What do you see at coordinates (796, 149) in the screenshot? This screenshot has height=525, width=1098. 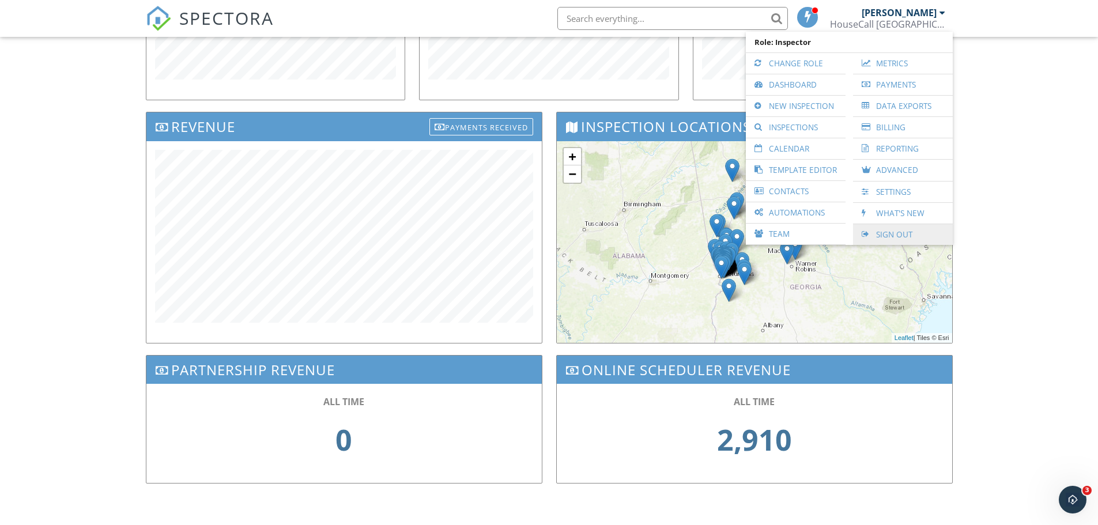 I see `a: Calendar` at bounding box center [796, 149].